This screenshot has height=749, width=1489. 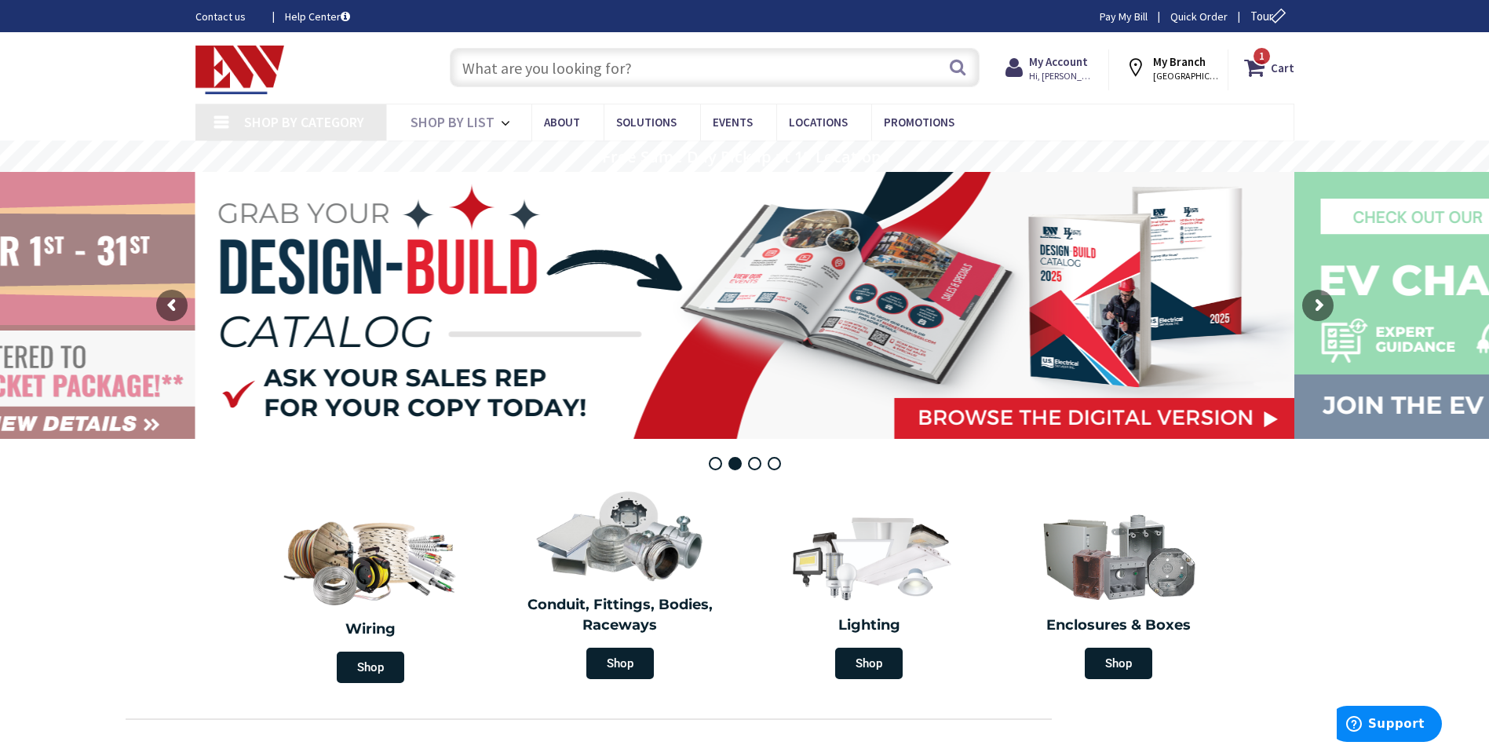 What do you see at coordinates (1058, 61) in the screenshot?
I see `strong: My Account` at bounding box center [1058, 61].